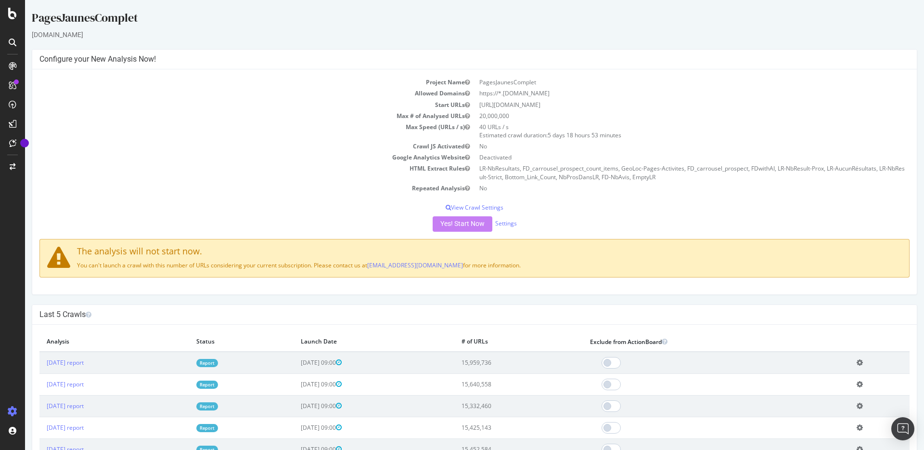  I want to click on h4: The analysis will not start now., so click(450, 251).